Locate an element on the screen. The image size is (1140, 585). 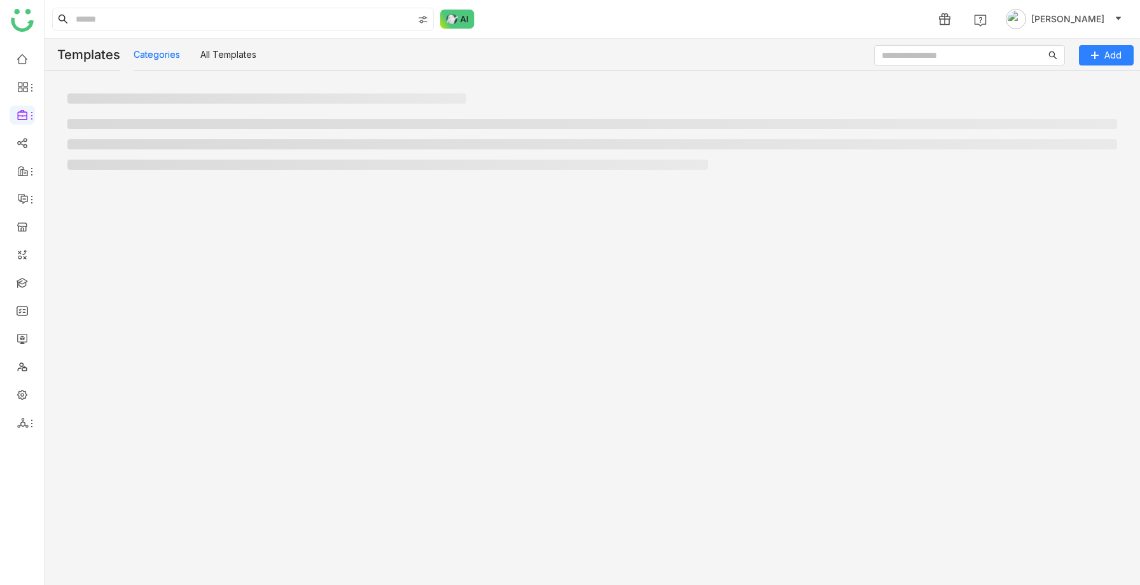
img: logo is located at coordinates (22, 20).